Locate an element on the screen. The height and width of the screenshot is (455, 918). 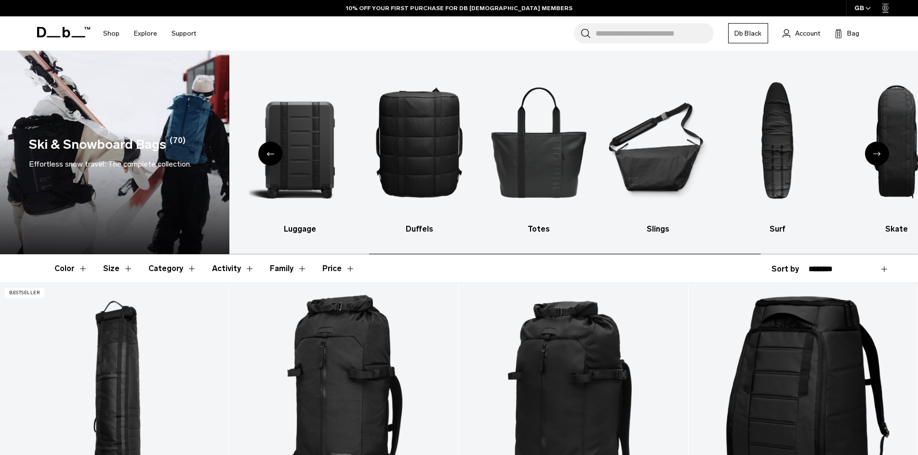
h3: Luggage is located at coordinates (300, 229).